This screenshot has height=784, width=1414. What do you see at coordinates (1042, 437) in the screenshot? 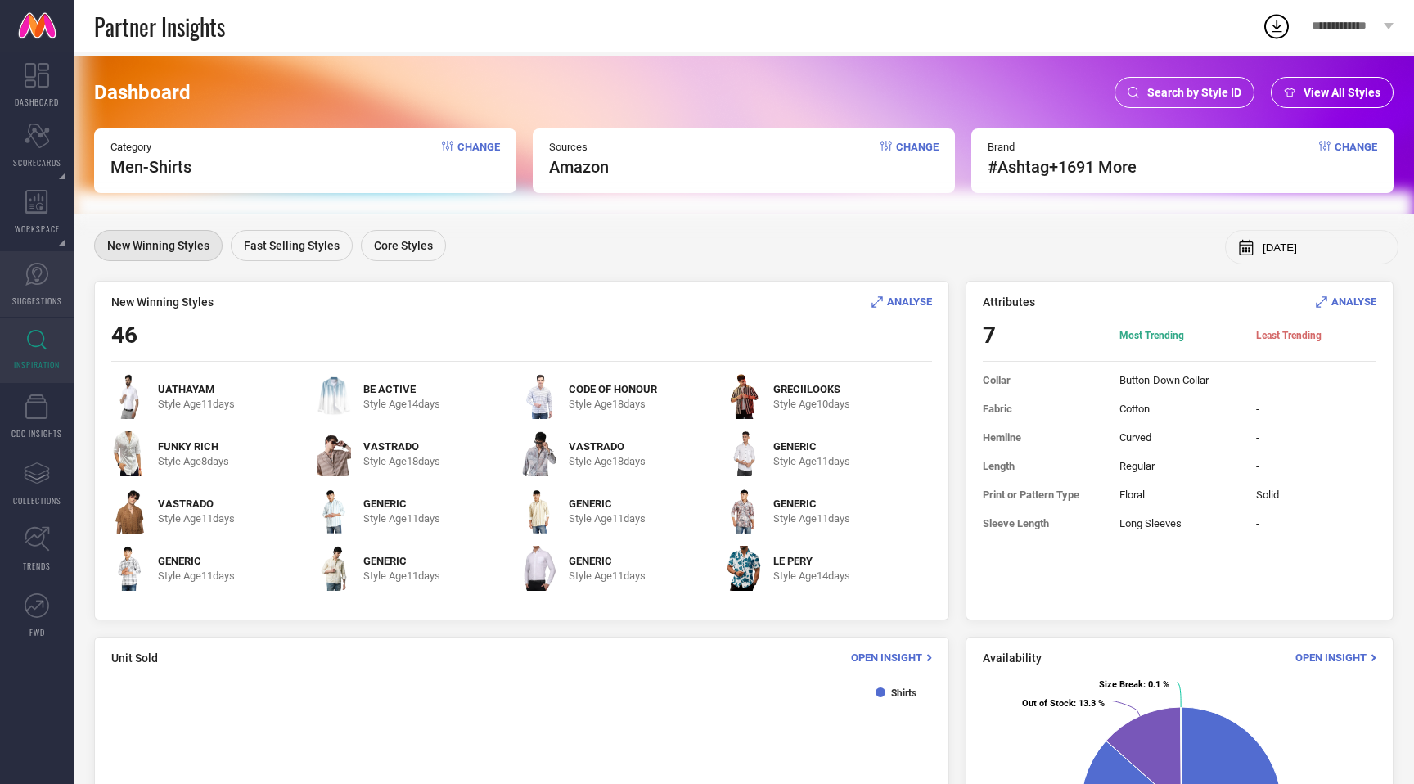
I see `span: Hemline` at bounding box center [1042, 437].